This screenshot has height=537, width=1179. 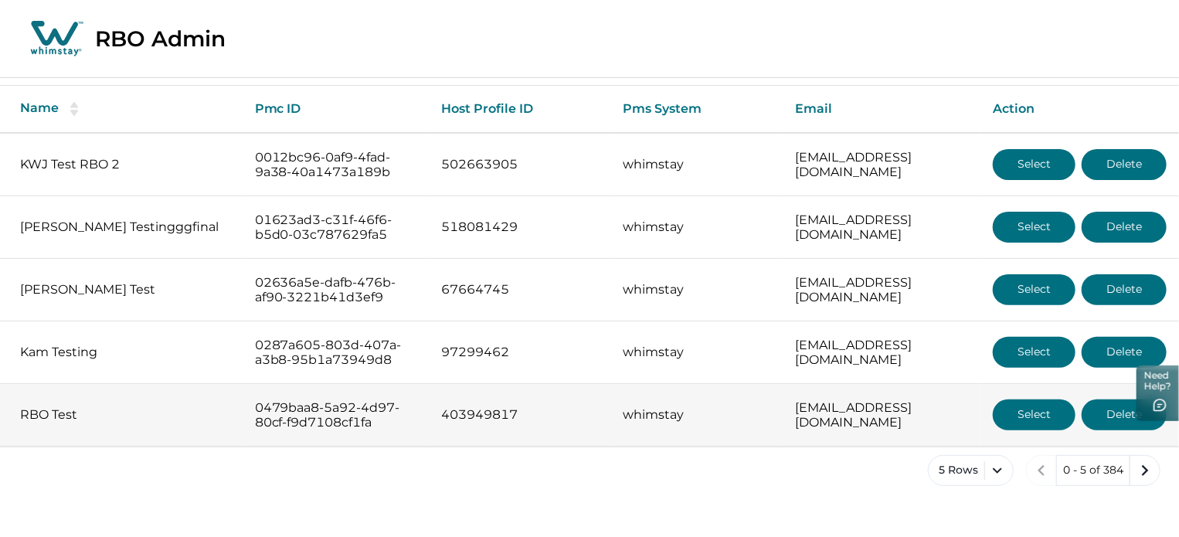 I want to click on p: RBO Test, so click(x=125, y=415).